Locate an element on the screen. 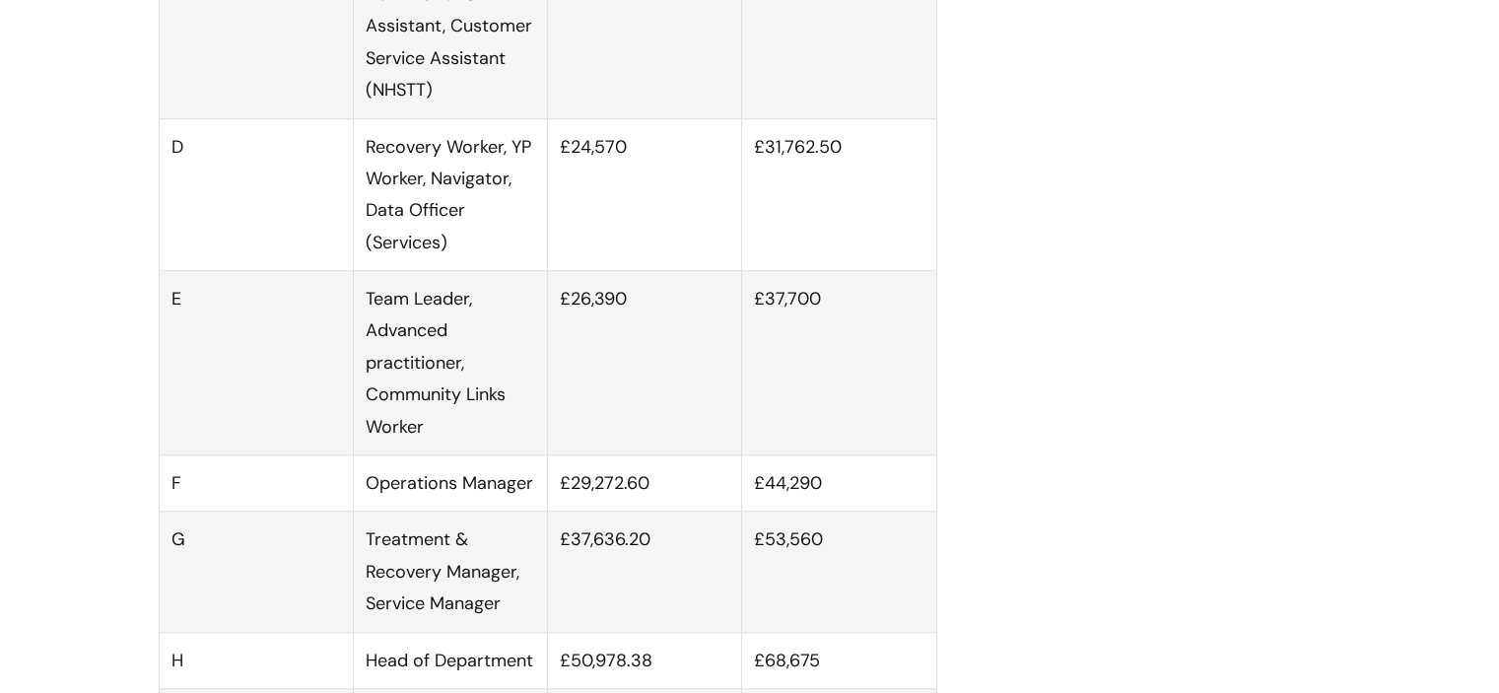 This screenshot has width=1499, height=693. td: D is located at coordinates (255, 194).